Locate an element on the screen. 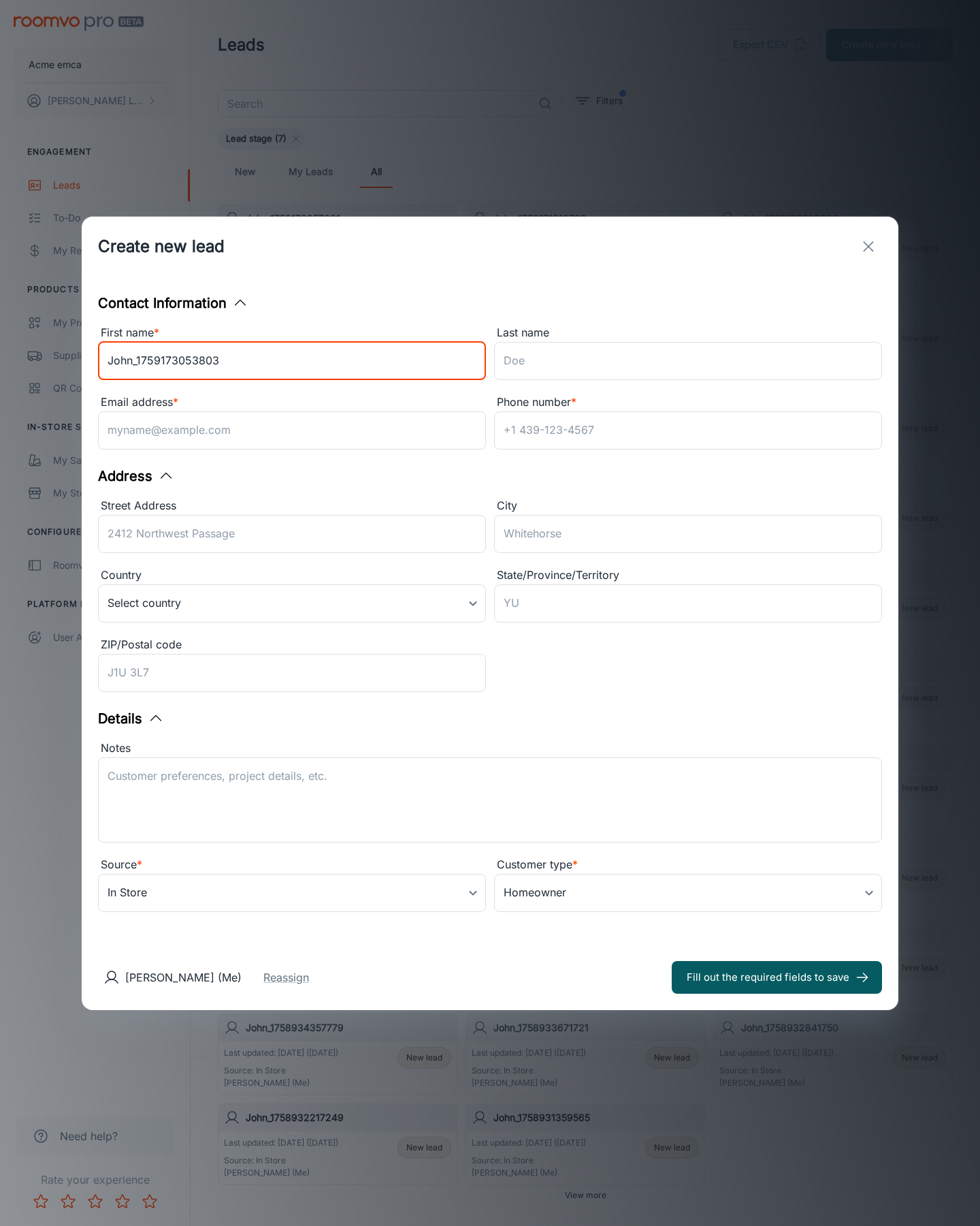 The image size is (980, 1226). button: Details is located at coordinates (131, 718).